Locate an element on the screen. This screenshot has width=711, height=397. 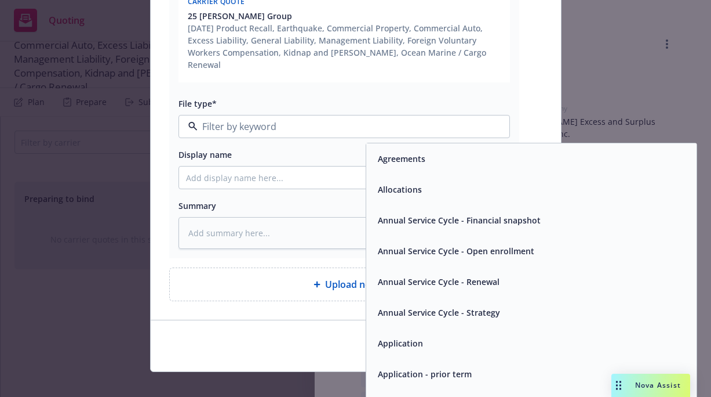
span: Nova Assist is located at coordinates (658, 384).